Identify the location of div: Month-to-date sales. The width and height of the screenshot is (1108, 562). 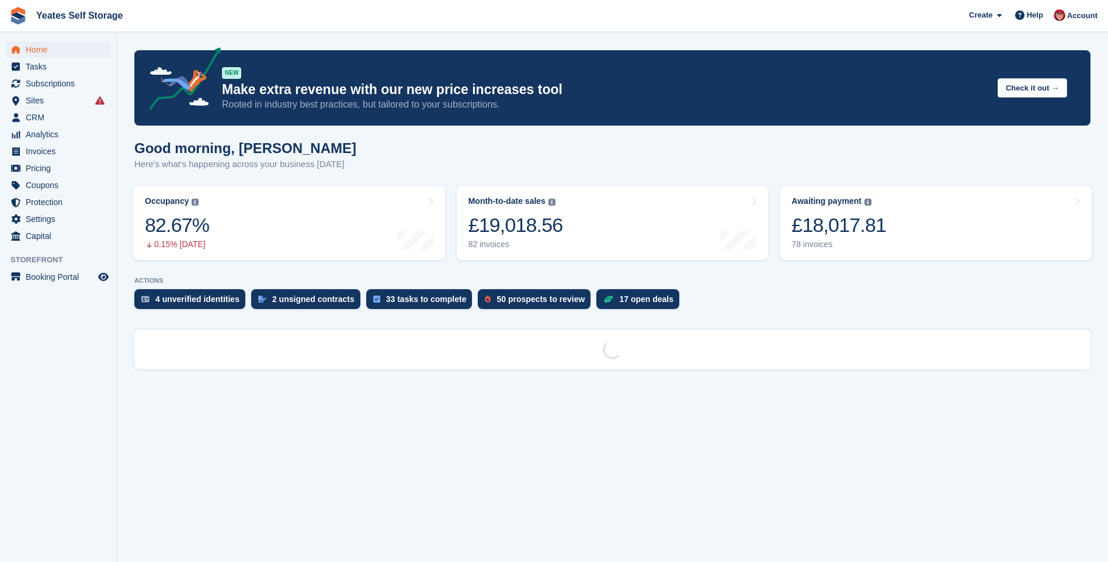
(507, 201).